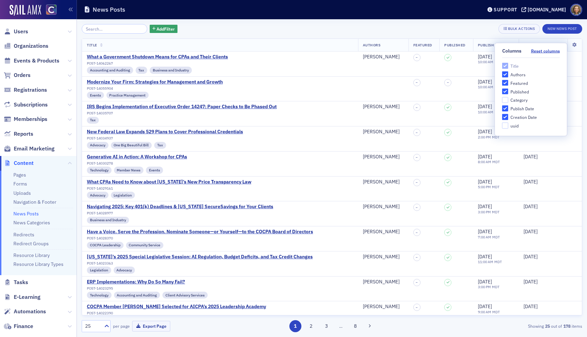  I want to click on div: Client Advisory Services, so click(185, 295).